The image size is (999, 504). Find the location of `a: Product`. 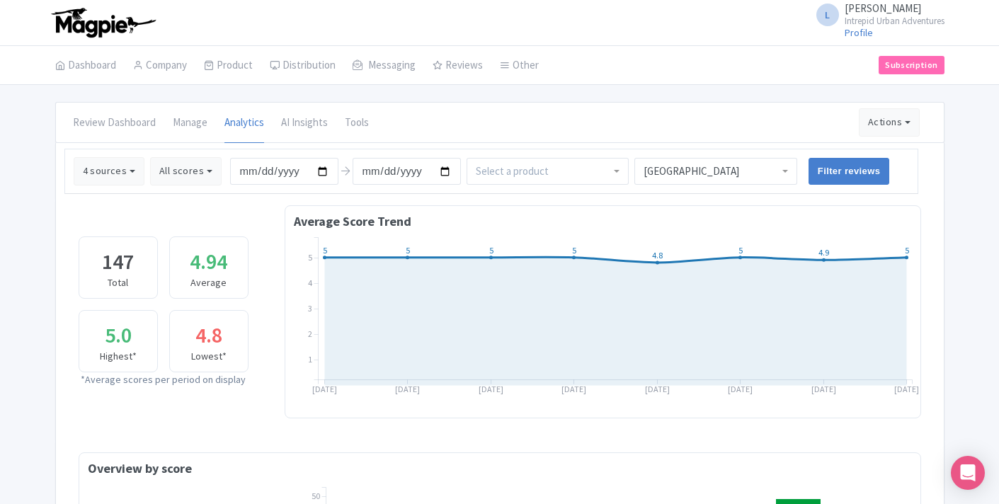

a: Product is located at coordinates (228, 66).